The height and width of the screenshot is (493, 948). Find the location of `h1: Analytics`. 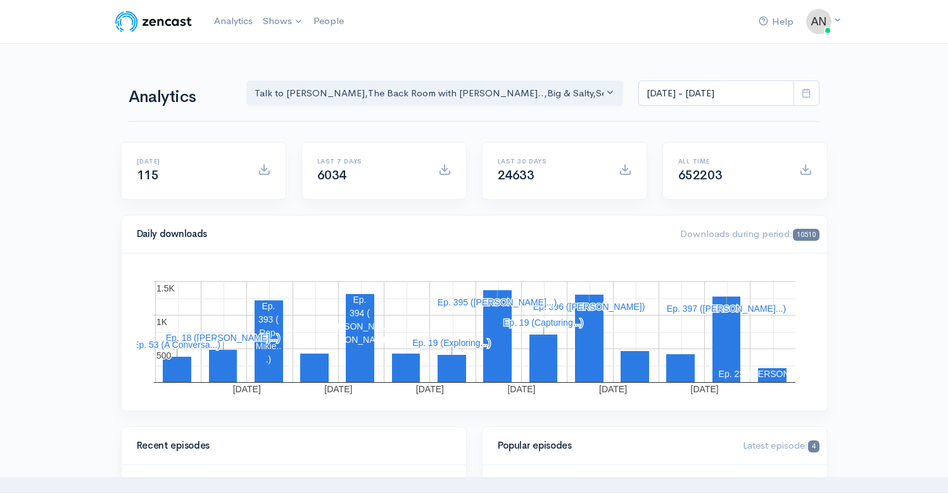

h1: Analytics is located at coordinates (180, 97).